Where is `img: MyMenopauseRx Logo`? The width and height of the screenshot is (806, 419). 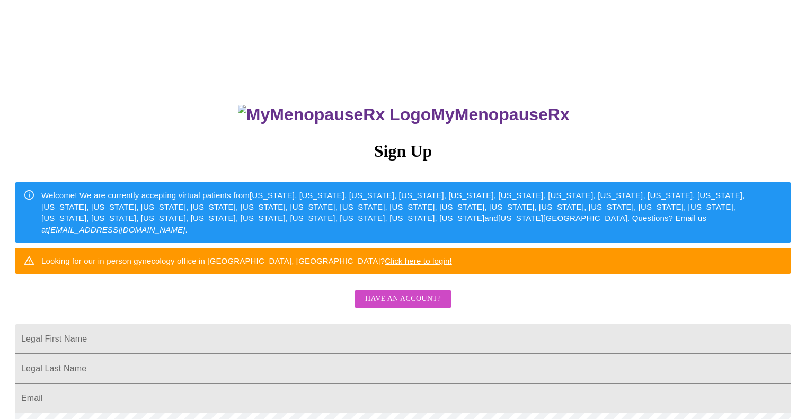
img: MyMenopauseRx Logo is located at coordinates (334, 114).